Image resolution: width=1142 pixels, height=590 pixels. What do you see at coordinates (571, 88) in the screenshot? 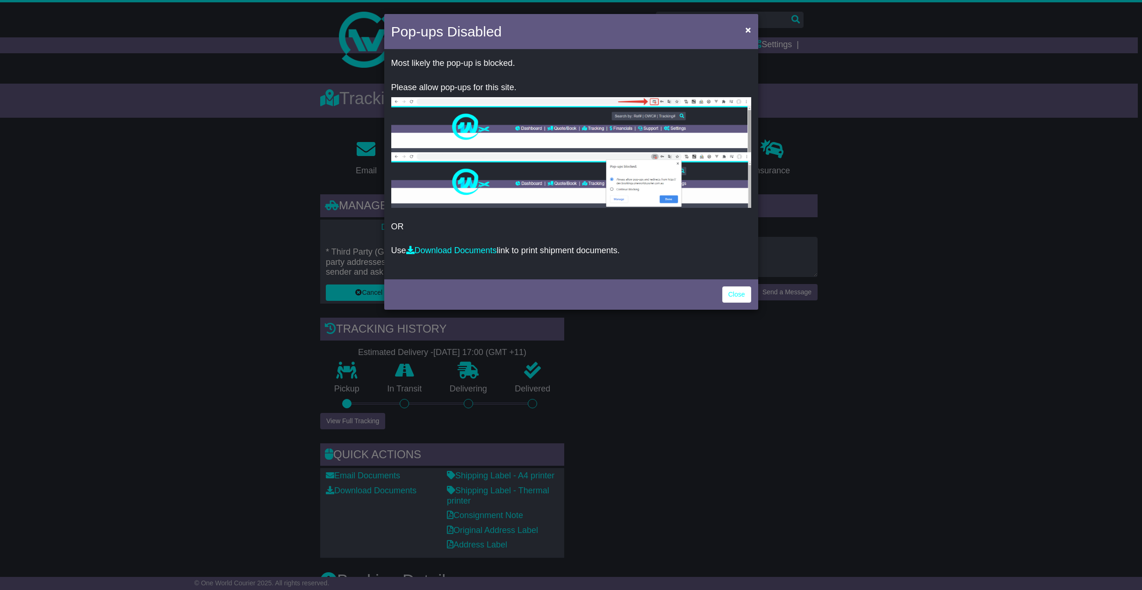
I see `p: Please allow pop-ups for this site.` at bounding box center [571, 88].